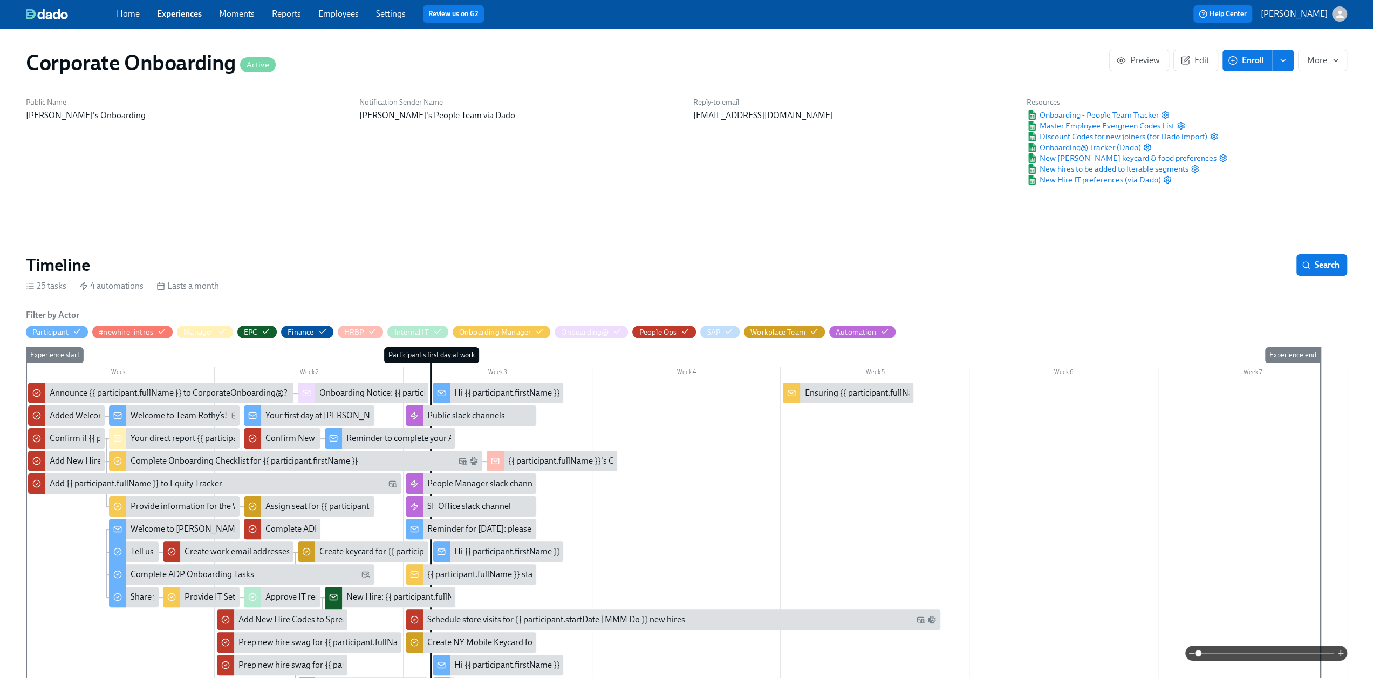  Describe the element at coordinates (398, 438) in the screenshot. I see `div: Confirm New Hire ({{ participant.fullName }}) Completed ADP Materials` at that location.